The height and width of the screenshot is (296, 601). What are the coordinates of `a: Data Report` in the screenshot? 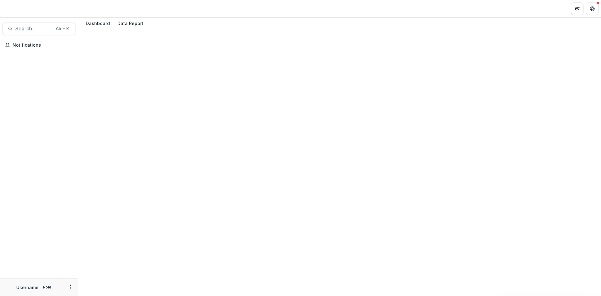 It's located at (130, 23).